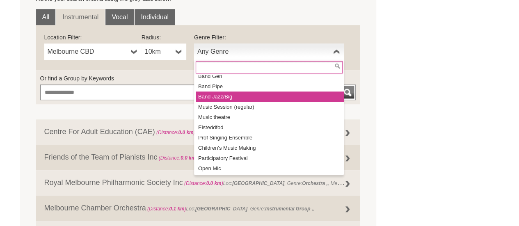 This screenshot has width=519, height=226. I want to click on strong: Orchestra ,, so click(315, 183).